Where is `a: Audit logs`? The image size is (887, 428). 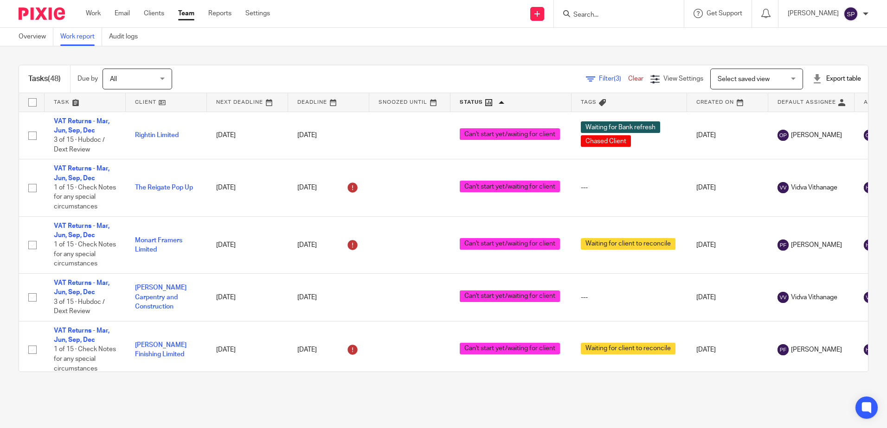 a: Audit logs is located at coordinates (127, 37).